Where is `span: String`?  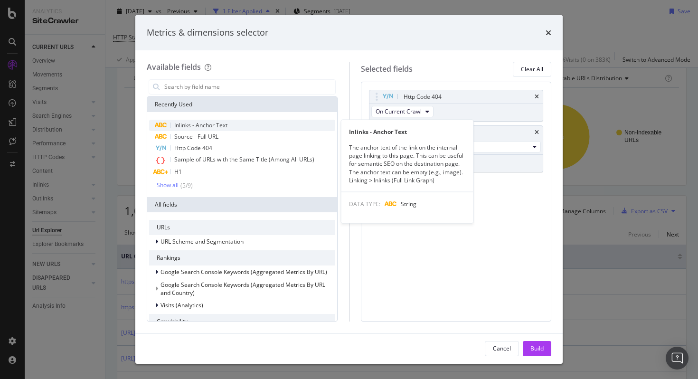
span: String is located at coordinates (408, 203).